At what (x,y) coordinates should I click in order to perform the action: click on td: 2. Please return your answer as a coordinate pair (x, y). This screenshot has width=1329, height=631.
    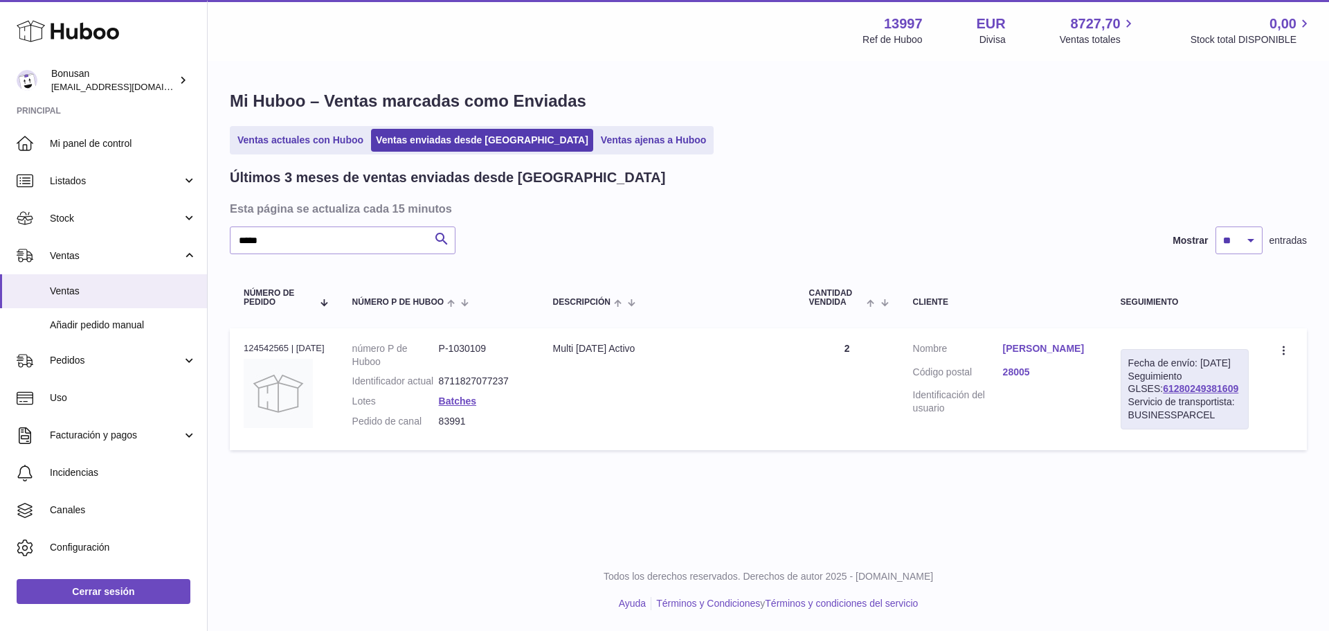
    Looking at the image, I should click on (847, 389).